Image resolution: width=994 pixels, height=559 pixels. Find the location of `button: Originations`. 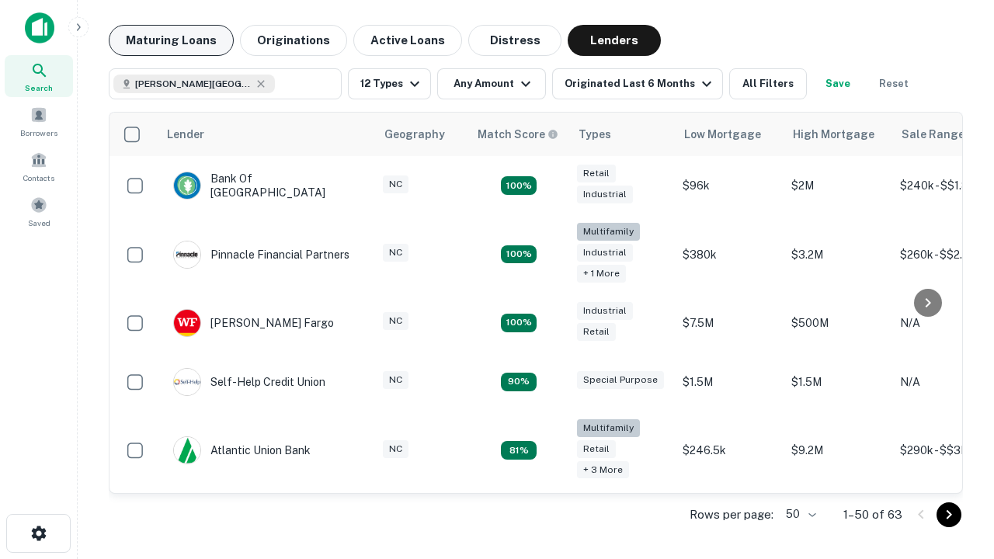

button: Originations is located at coordinates (294, 40).